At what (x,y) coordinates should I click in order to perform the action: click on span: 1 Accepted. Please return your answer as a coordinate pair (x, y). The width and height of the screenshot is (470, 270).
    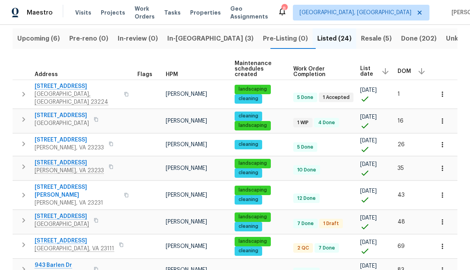
    Looking at the image, I should click on (336, 97).